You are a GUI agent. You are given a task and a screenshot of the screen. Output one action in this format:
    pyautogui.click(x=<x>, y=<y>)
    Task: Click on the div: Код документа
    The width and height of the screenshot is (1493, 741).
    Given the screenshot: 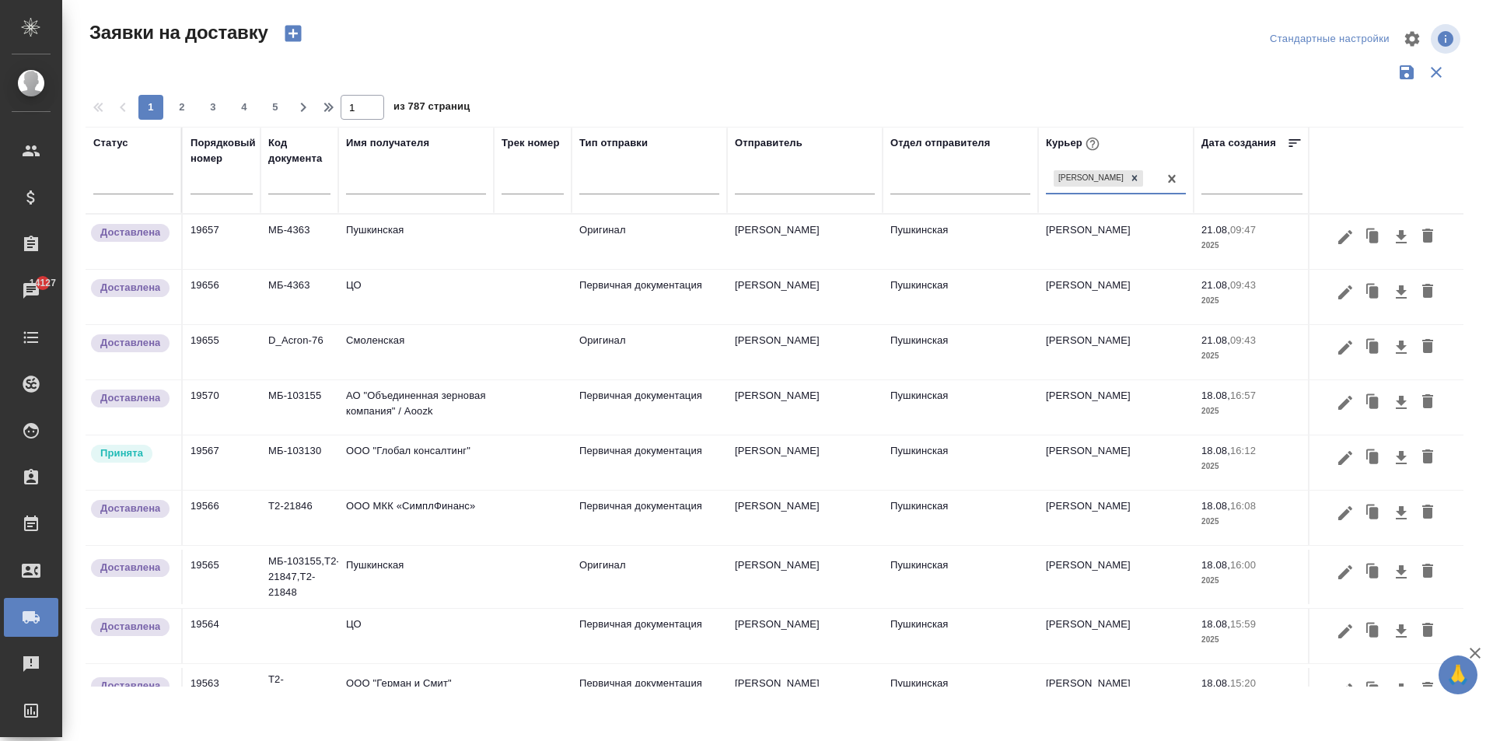 What is the action you would take?
    pyautogui.click(x=299, y=151)
    